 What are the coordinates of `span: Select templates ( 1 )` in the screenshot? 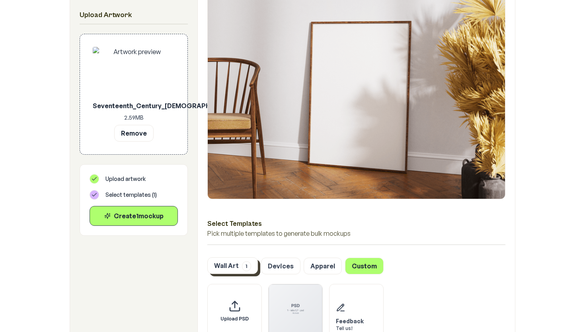 It's located at (131, 195).